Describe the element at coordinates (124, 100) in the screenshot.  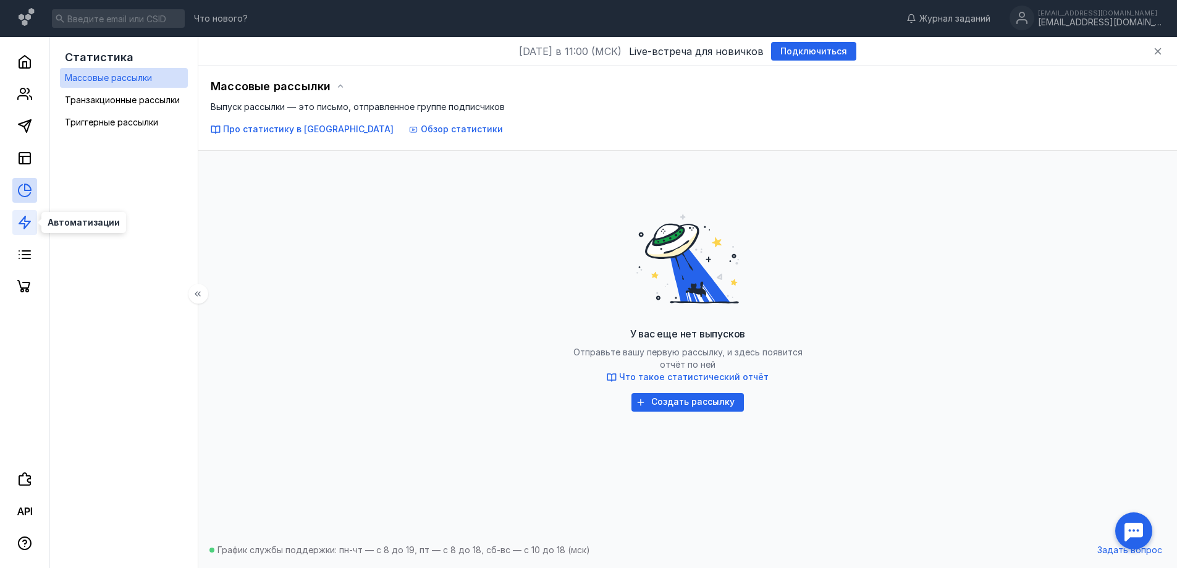
I see `a: Транзакционные рассылки` at that location.